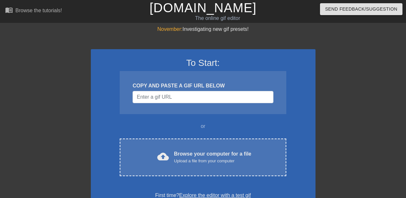  I want to click on a: Explore the editor with a test gif, so click(215, 195).